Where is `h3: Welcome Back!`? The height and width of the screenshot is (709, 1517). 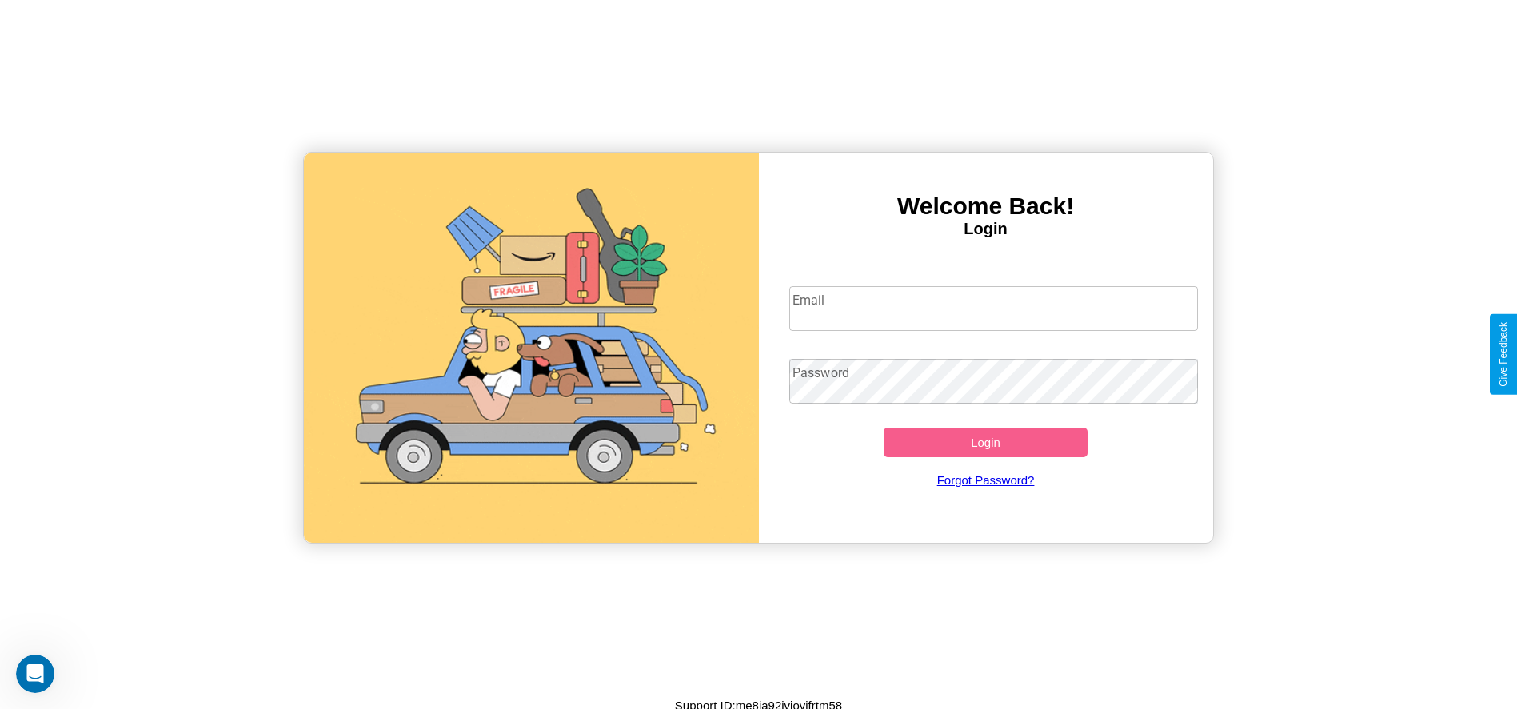 h3: Welcome Back! is located at coordinates (986, 206).